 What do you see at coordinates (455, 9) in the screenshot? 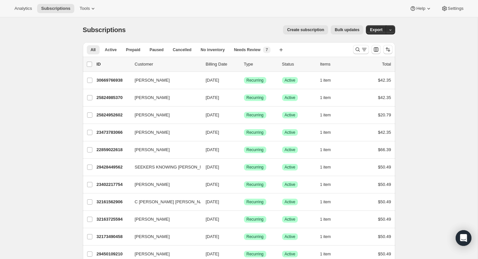
I see `span: Settings` at bounding box center [455, 9].